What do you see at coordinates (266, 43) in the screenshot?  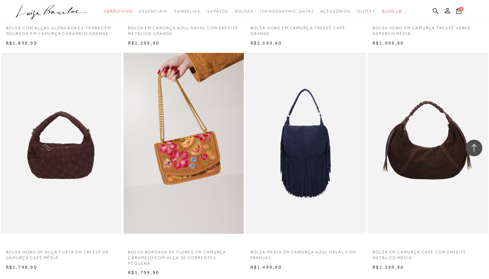 I see `span: R$2.599,90` at bounding box center [266, 43].